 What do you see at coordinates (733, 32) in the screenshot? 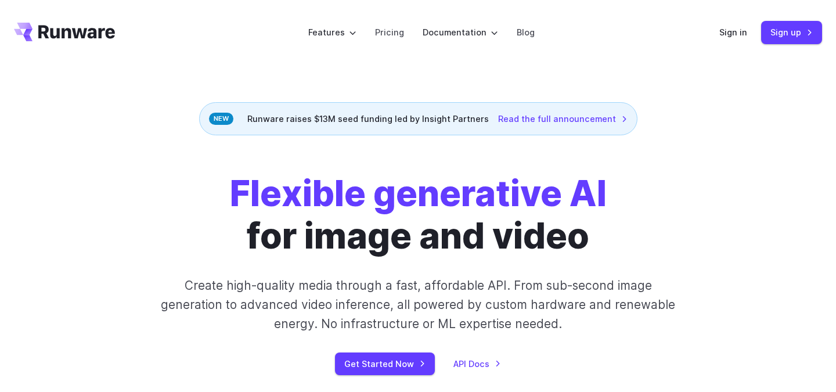
I see `a: Sign in` at bounding box center [733, 32].